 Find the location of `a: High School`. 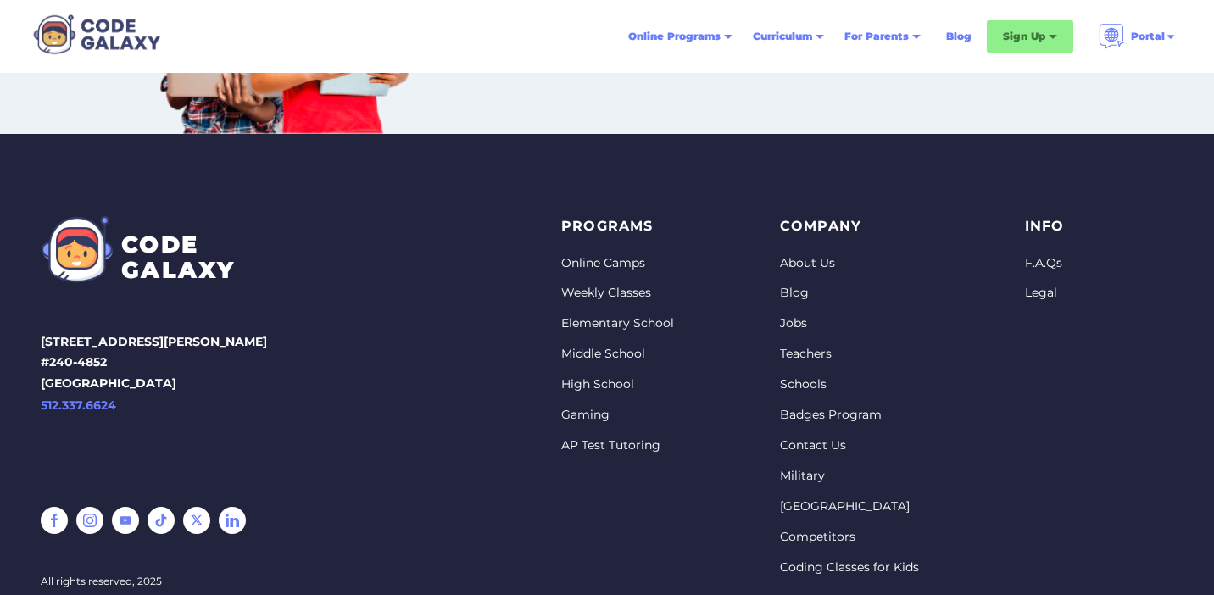

a: High School is located at coordinates (617, 385).